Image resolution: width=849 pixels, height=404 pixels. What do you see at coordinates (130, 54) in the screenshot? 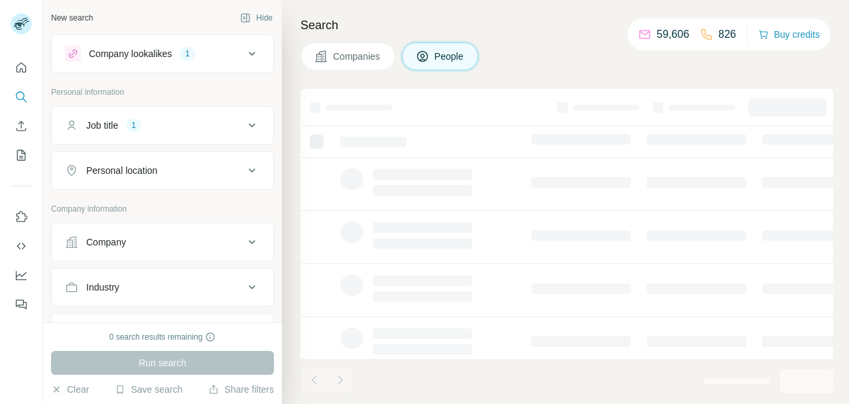
I see `div: Company lookalikes` at bounding box center [130, 54].